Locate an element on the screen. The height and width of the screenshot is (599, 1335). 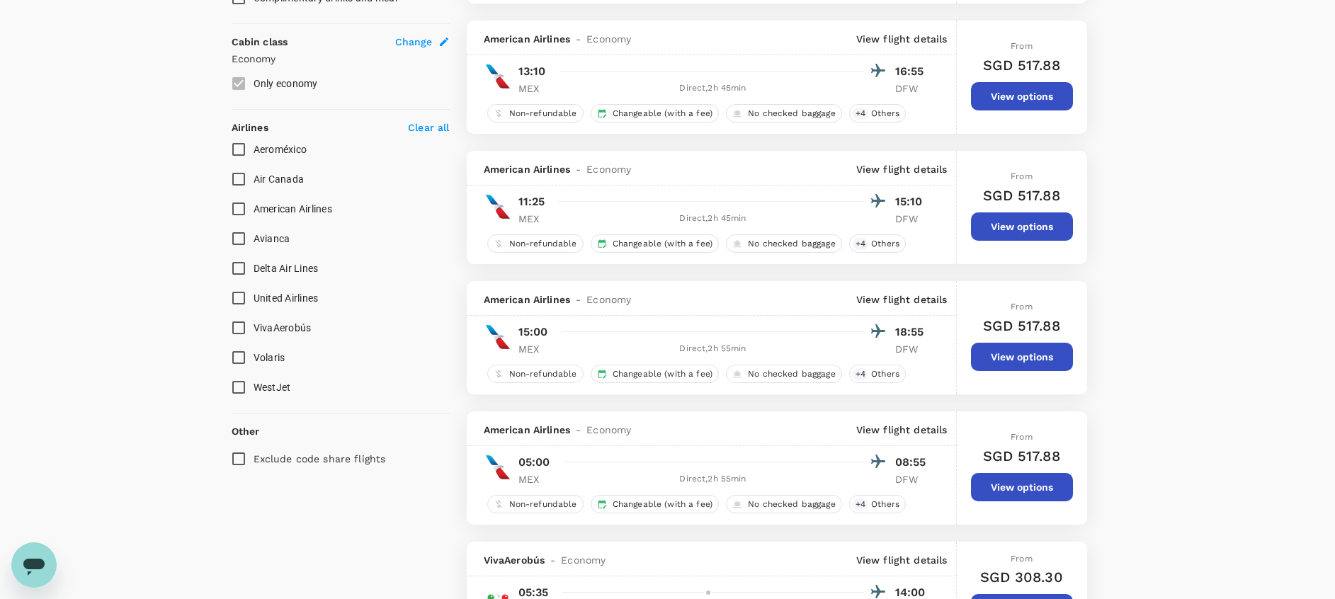
strong: Cabin class is located at coordinates (260, 42).